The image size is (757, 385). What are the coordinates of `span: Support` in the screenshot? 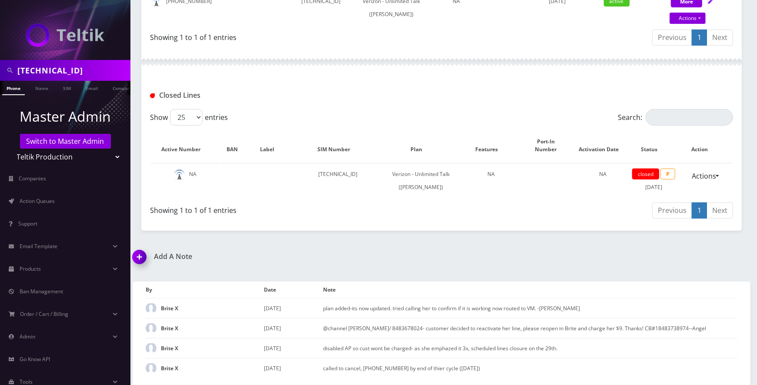 It's located at (28, 223).